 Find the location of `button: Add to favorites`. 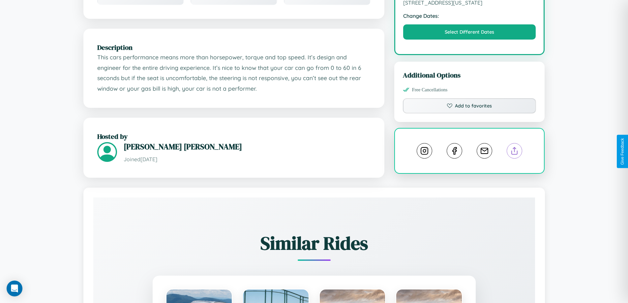

button: Add to favorites is located at coordinates (469, 106).